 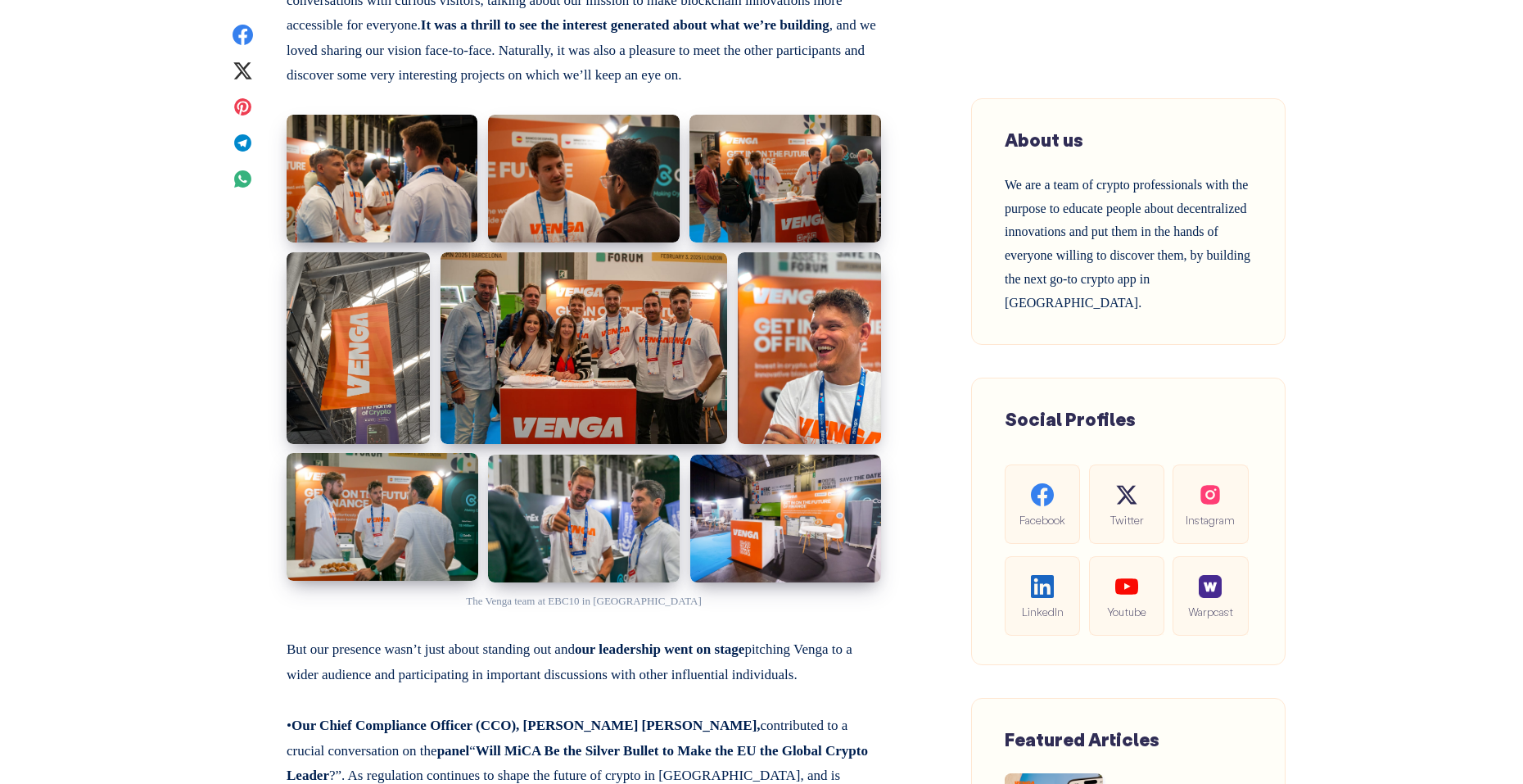 What do you see at coordinates (584, 658) in the screenshot?
I see `p: But our presence wasn’t just about standing out and pitching Venga to a wider audience and partic...` at bounding box center [584, 658].